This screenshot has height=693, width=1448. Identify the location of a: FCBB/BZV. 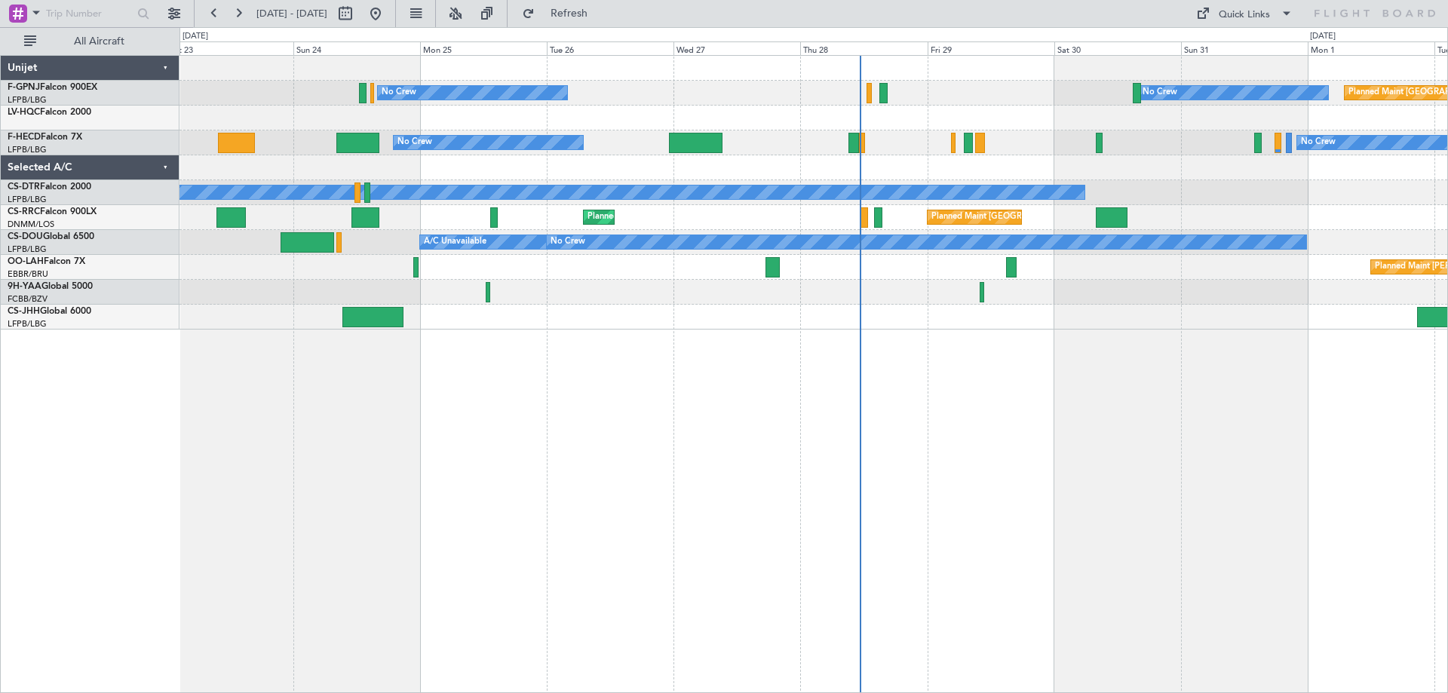
(27, 299).